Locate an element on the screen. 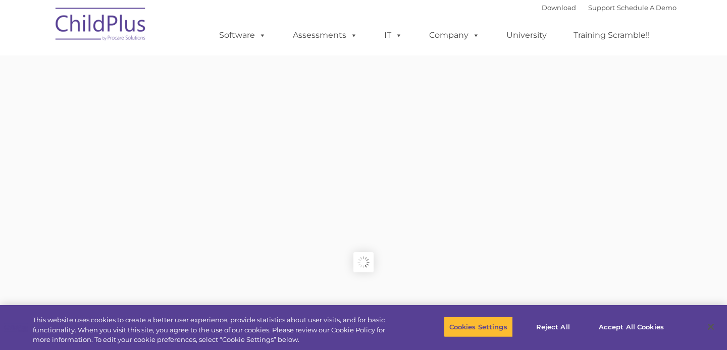 The image size is (727, 350). a: Training Scramble!! is located at coordinates (611, 35).